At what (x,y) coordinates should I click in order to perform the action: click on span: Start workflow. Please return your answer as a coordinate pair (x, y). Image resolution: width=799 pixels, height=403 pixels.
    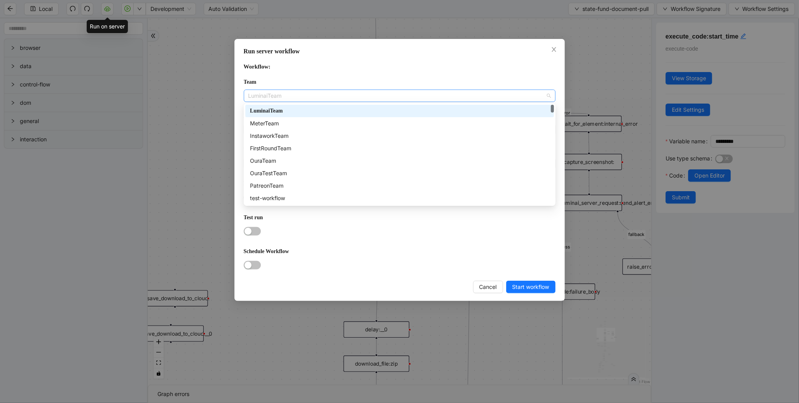
    Looking at the image, I should click on (531, 287).